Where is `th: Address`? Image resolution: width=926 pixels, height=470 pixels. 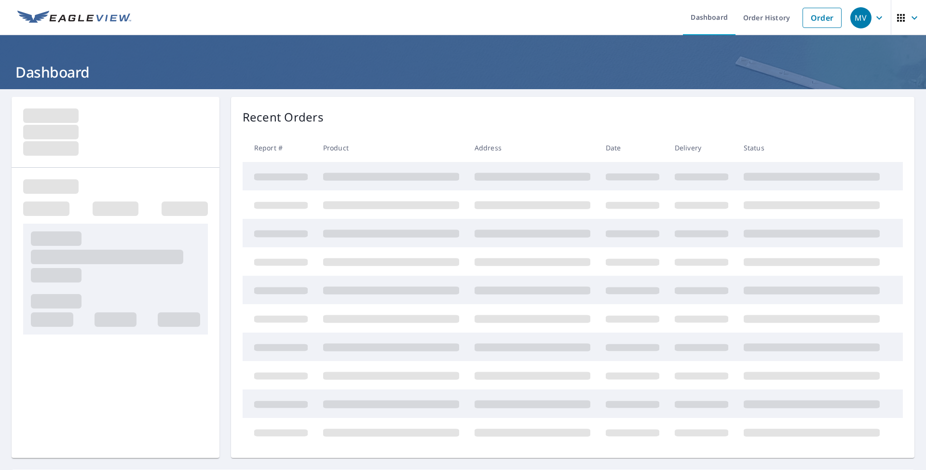 th: Address is located at coordinates (532, 148).